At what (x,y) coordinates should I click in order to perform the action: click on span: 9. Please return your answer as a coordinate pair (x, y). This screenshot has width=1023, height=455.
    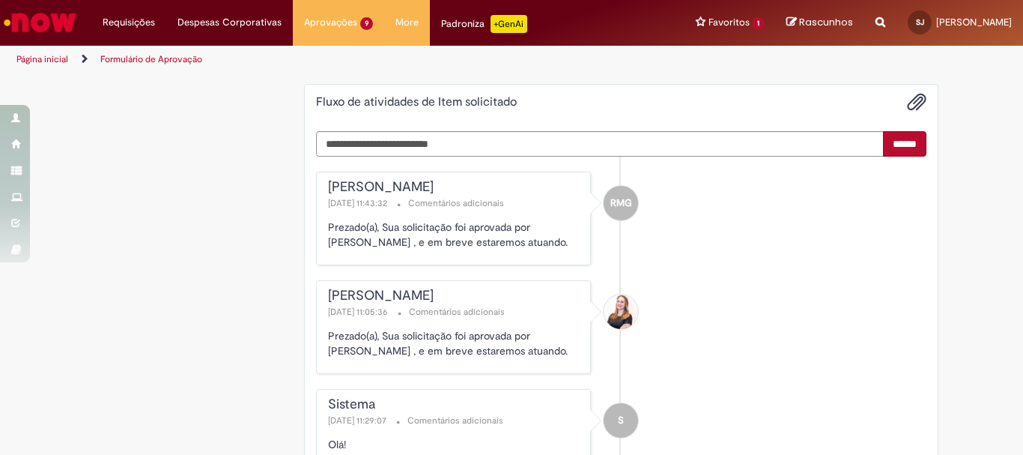
    Looking at the image, I should click on (366, 23).